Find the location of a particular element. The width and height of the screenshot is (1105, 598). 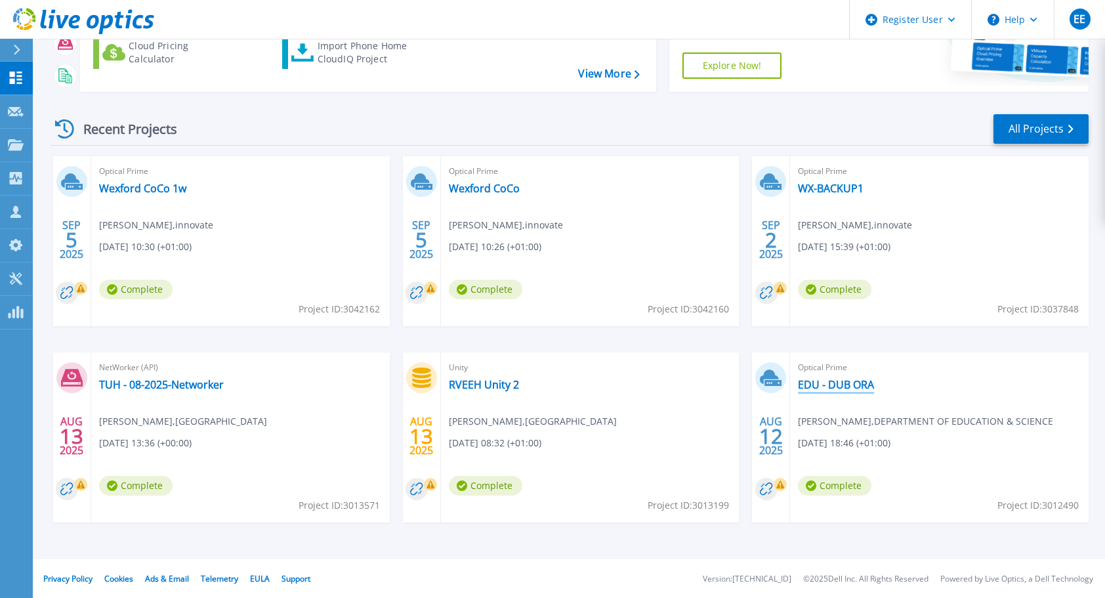

a: RVEEH Unity 2 is located at coordinates (483, 384).